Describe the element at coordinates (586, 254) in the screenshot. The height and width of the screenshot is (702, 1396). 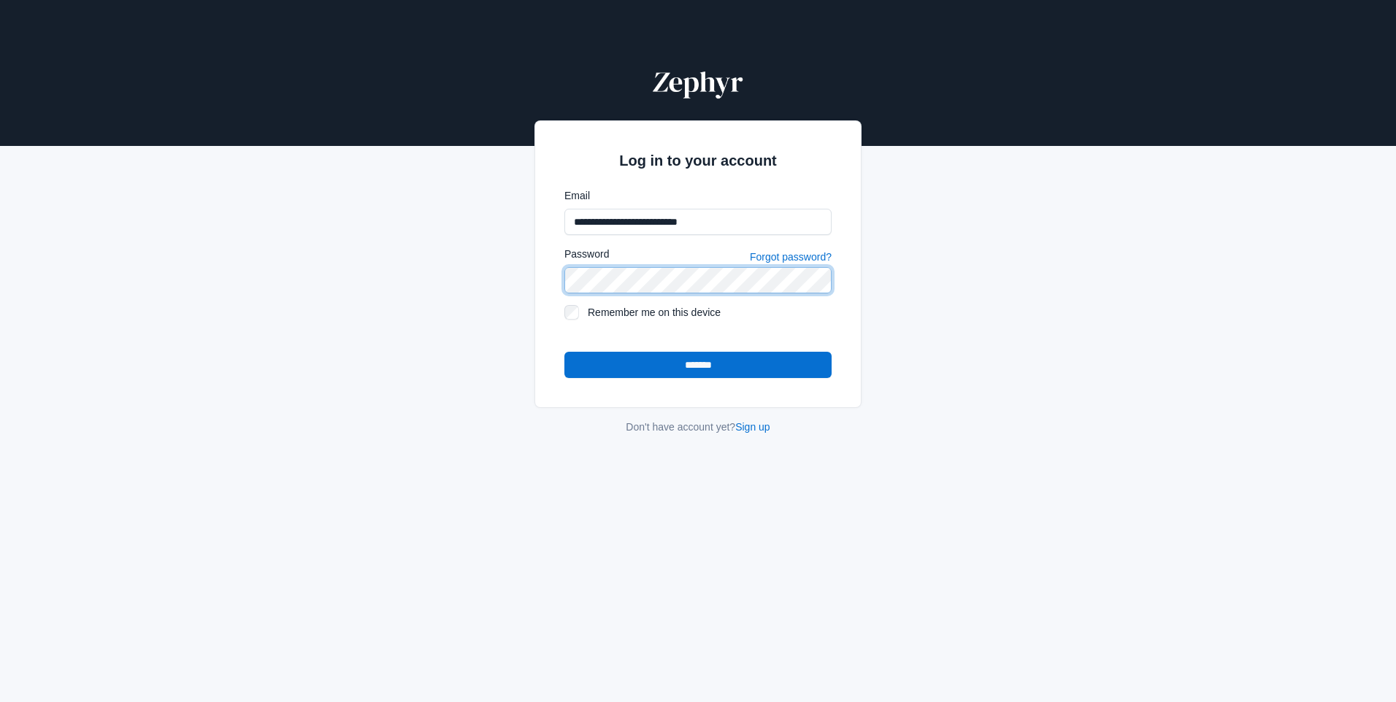
I see `label: Password` at that location.